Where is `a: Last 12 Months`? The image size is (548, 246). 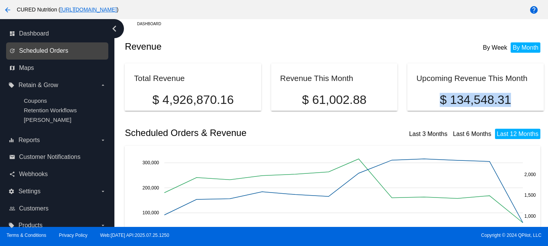 a: Last 12 Months is located at coordinates (518, 133).